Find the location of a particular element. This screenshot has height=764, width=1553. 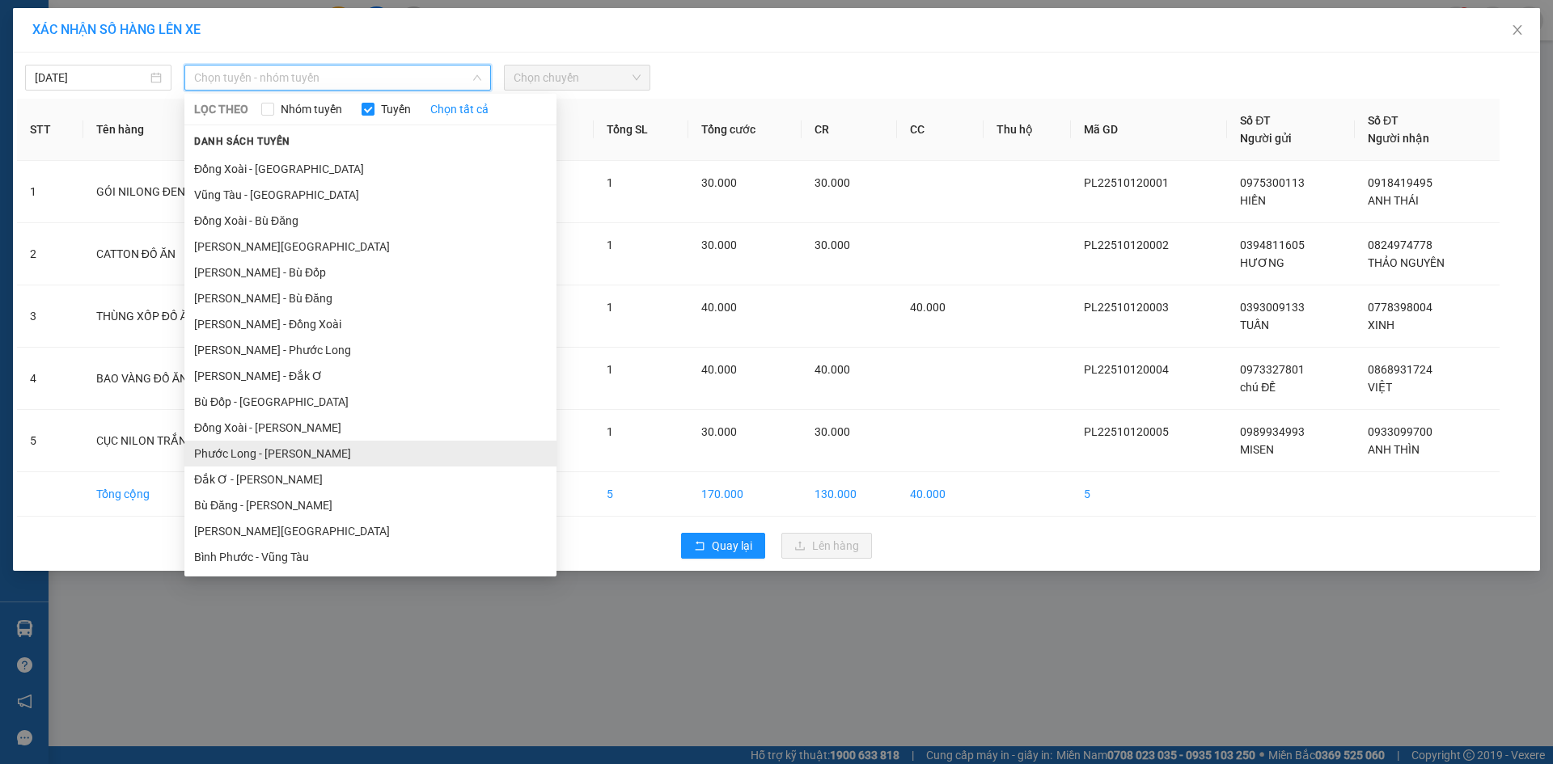

span: XINH is located at coordinates (1381, 325).